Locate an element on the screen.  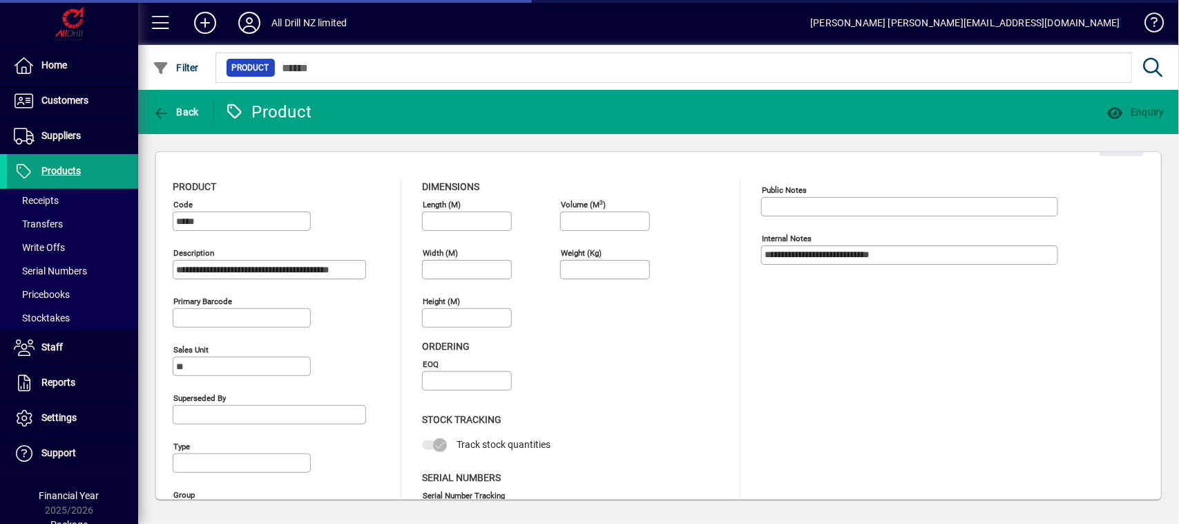
mat-label: Internal Notes is located at coordinates (787, 238).